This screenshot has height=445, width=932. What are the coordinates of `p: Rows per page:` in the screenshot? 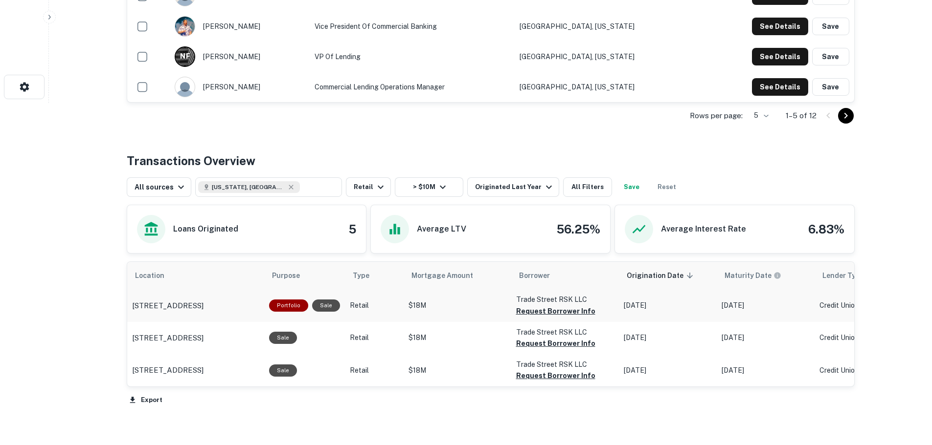 It's located at (716, 116).